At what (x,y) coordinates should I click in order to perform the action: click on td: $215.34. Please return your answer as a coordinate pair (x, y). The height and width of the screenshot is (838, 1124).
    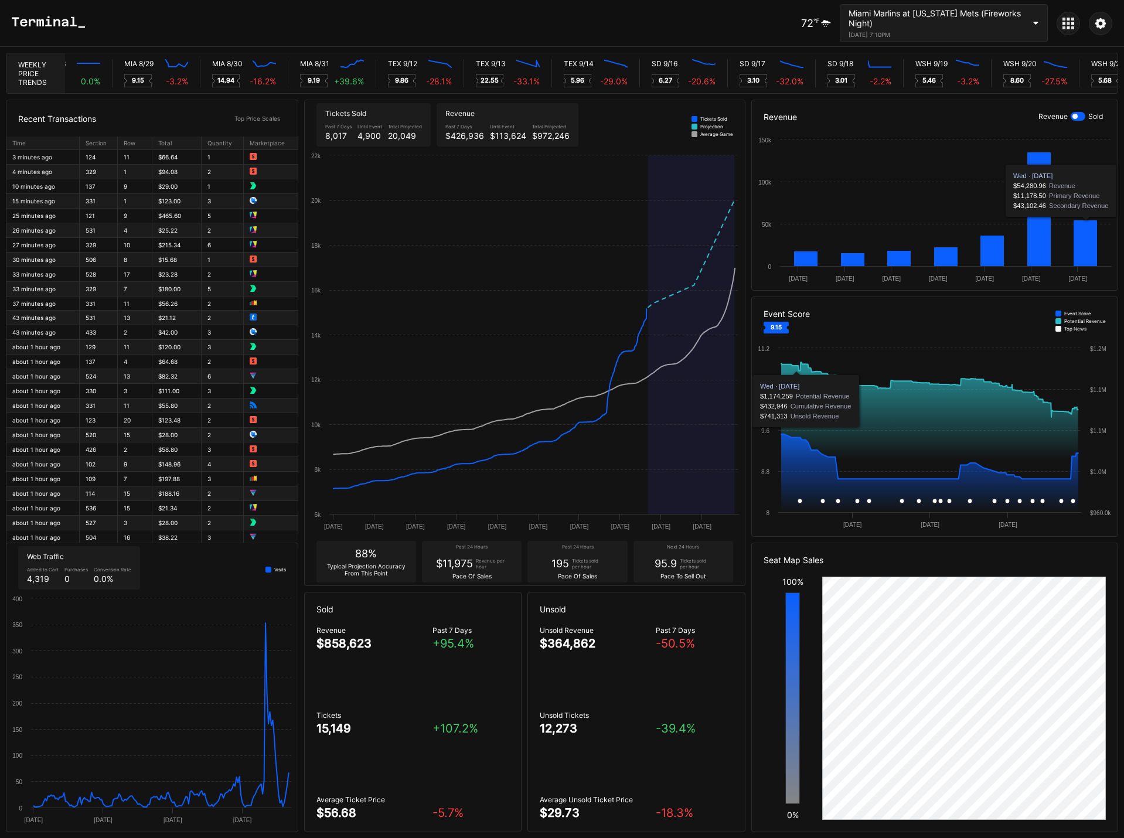
    Looking at the image, I should click on (177, 245).